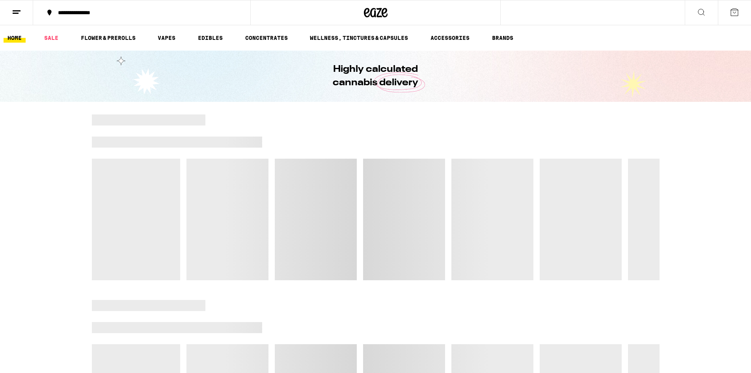 This screenshot has width=751, height=373. Describe the element at coordinates (376, 76) in the screenshot. I see `h1: Highly calculated cannabis delivery` at that location.